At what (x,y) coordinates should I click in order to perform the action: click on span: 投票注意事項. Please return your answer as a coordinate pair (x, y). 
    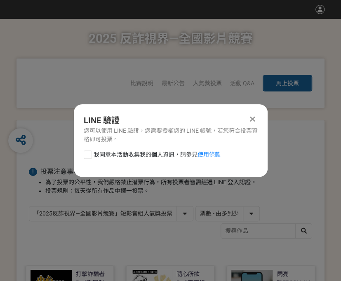
    Looking at the image, I should click on (60, 172).